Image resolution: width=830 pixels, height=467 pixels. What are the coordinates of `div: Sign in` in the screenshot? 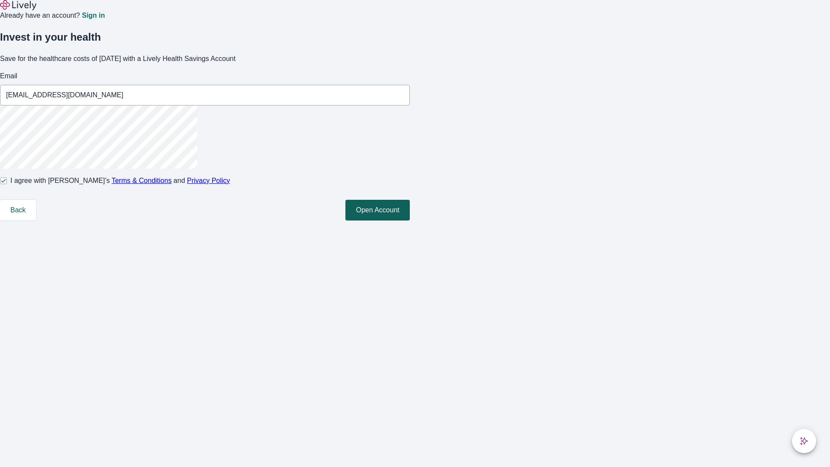 It's located at (93, 16).